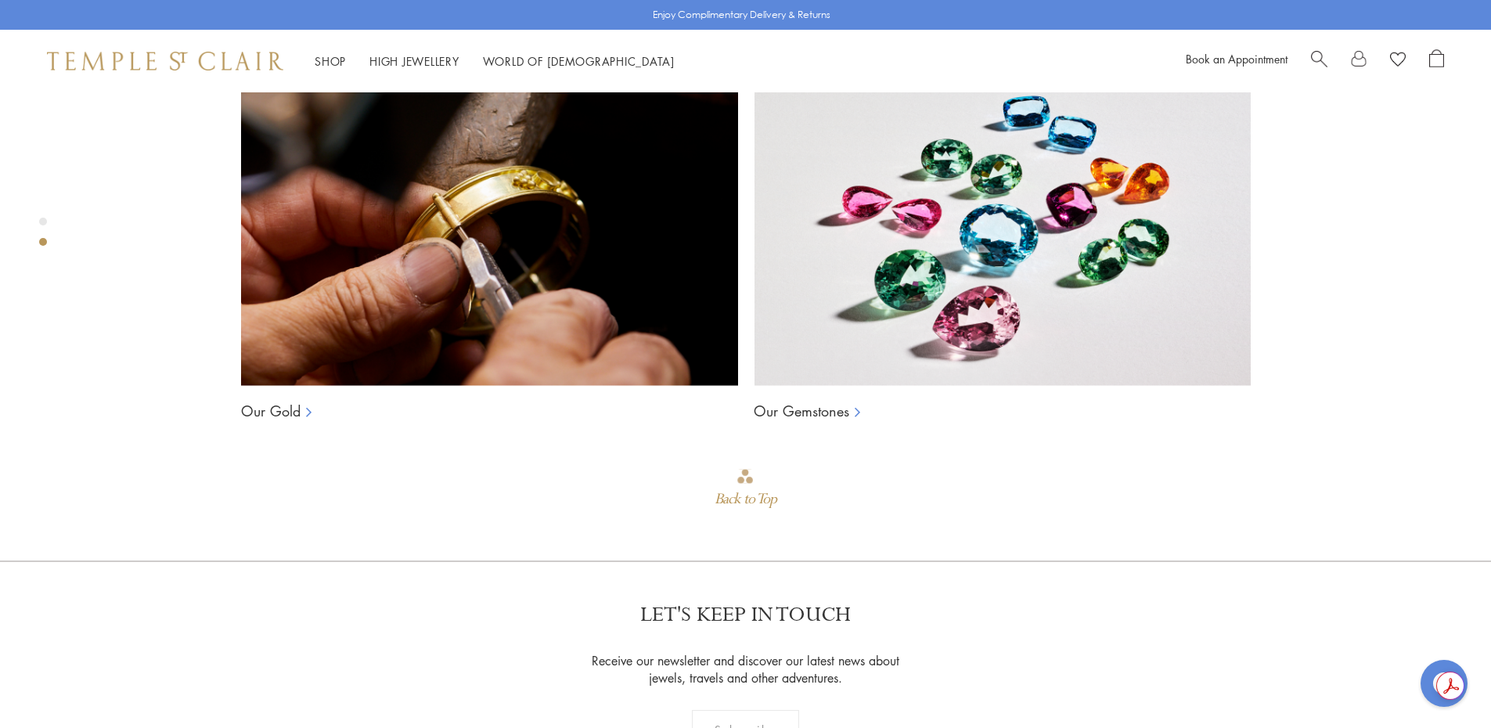 This screenshot has width=1491, height=728. I want to click on a: Search, so click(1319, 61).